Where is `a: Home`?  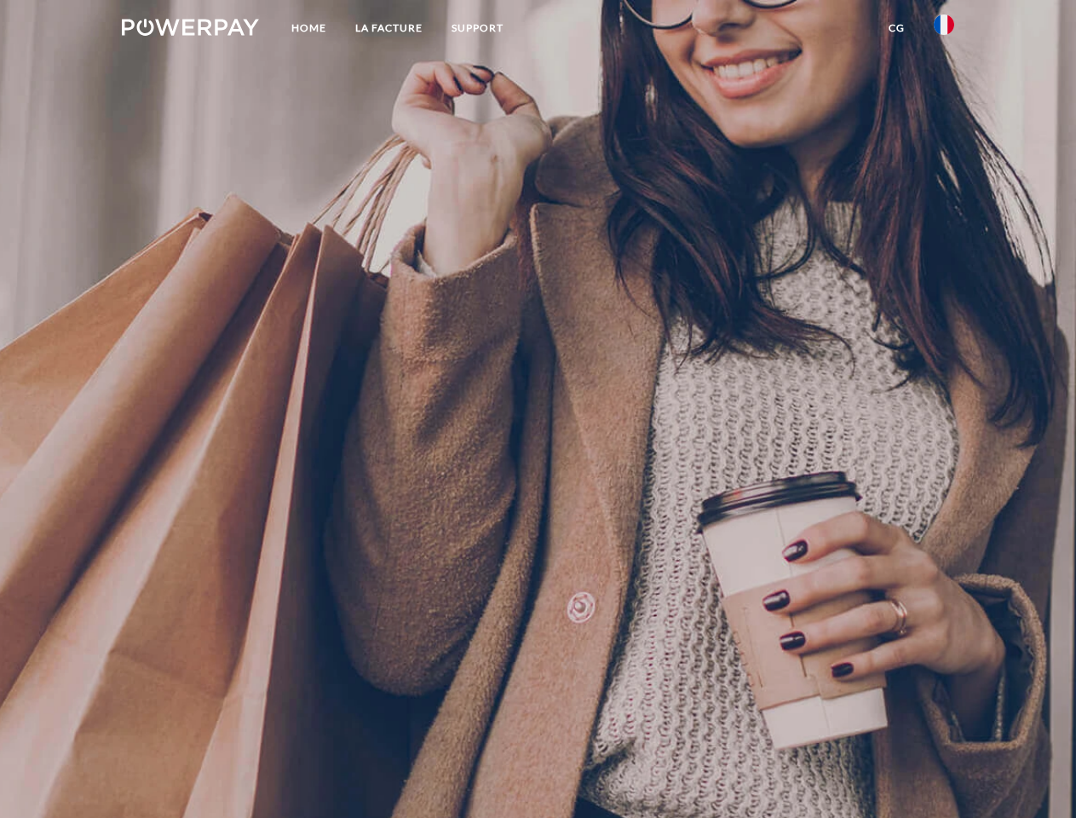 a: Home is located at coordinates (308, 28).